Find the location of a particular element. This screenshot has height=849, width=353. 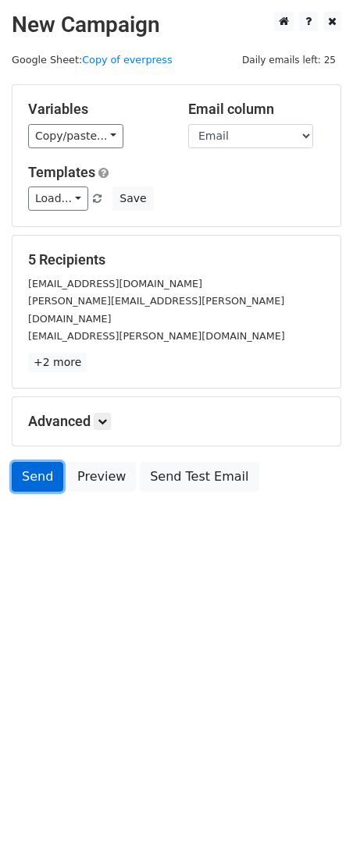

a: +2 more is located at coordinates (57, 362).